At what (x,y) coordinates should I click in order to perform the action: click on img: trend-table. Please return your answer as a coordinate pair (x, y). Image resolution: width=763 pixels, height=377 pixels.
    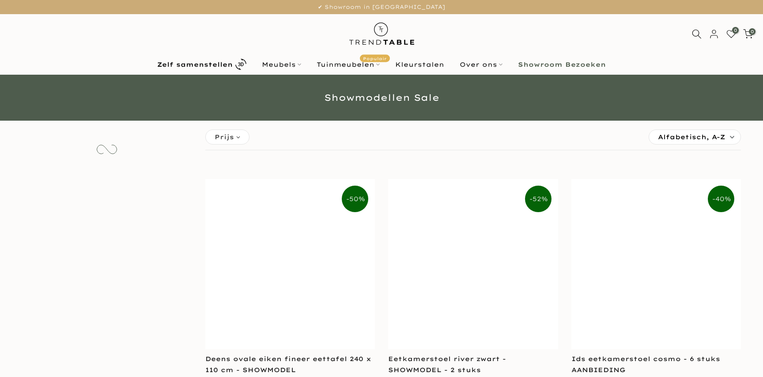
    Looking at the image, I should click on (382, 34).